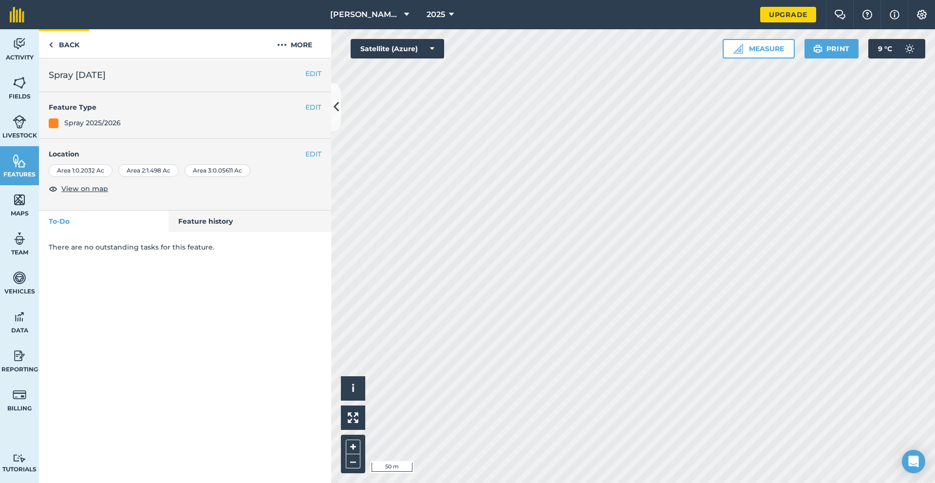  Describe the element at coordinates (885, 49) in the screenshot. I see `span: 9 ° C` at that location.